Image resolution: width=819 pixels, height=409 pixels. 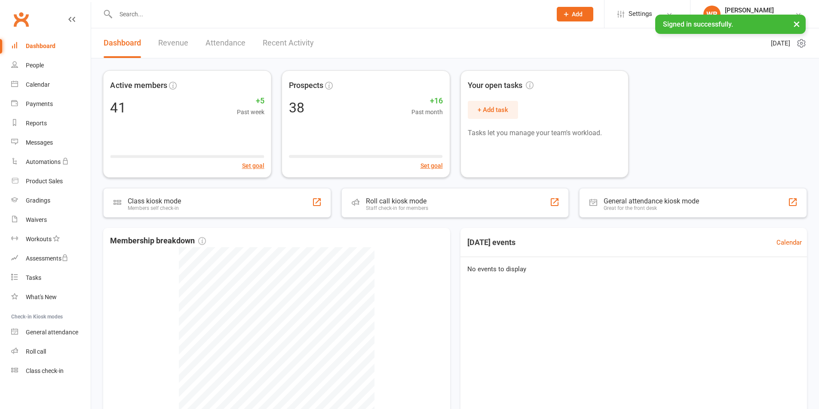 What do you see at coordinates (51, 143) in the screenshot?
I see `a: Messages` at bounding box center [51, 143].